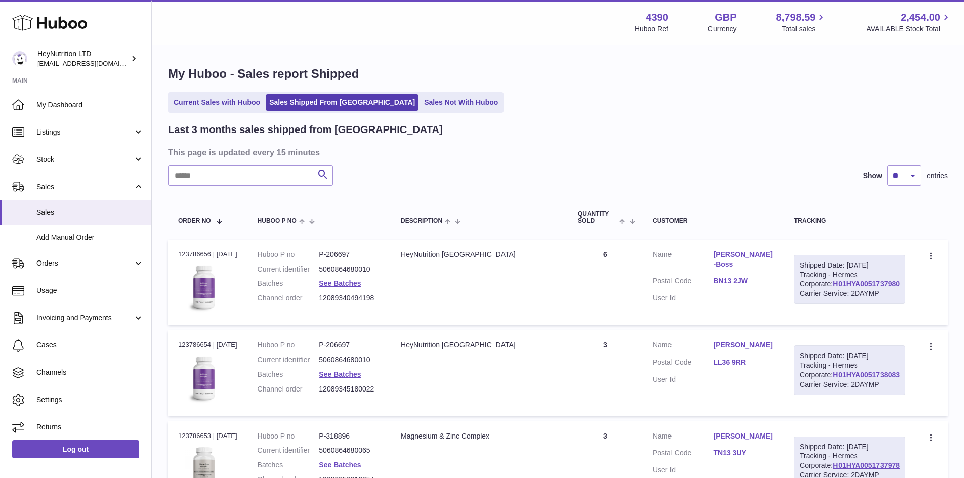 The image size is (964, 478). Describe the element at coordinates (557, 74) in the screenshot. I see `h1: My Huboo - Sales report Shipped` at that location.